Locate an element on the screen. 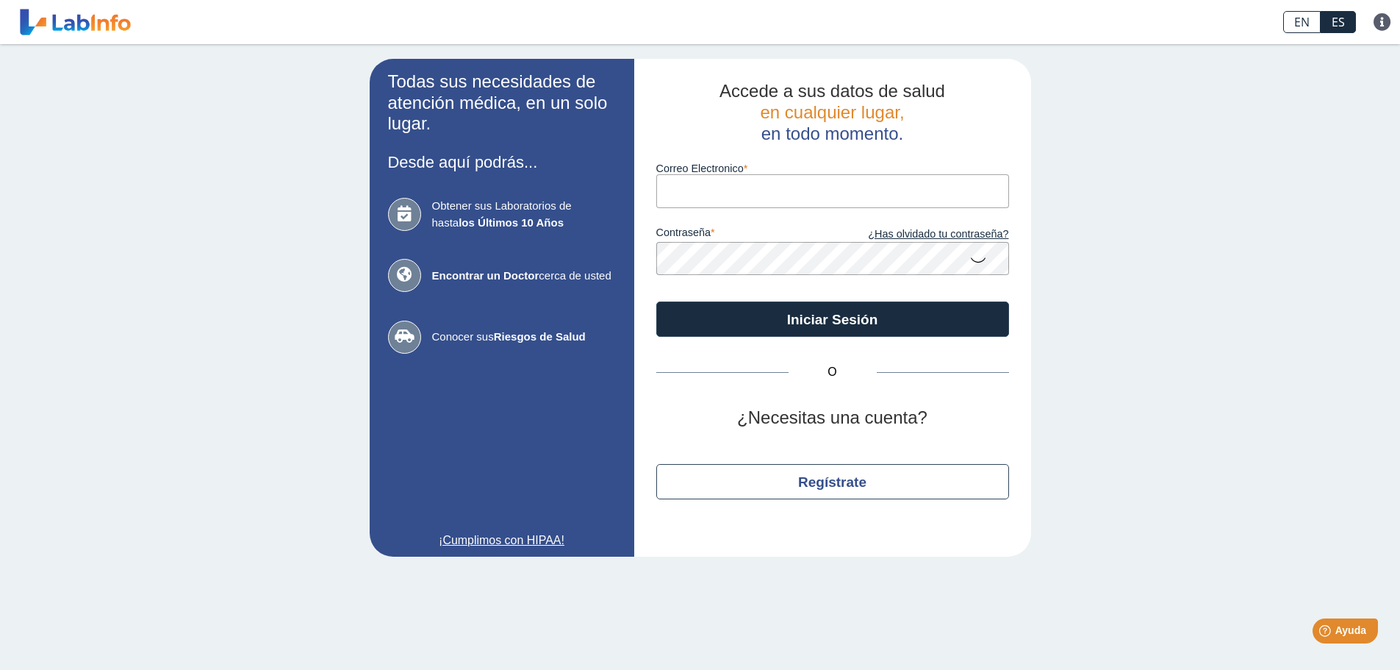 Image resolution: width=1400 pixels, height=670 pixels. h2: ¿Necesitas una cuenta? is located at coordinates (833, 417).